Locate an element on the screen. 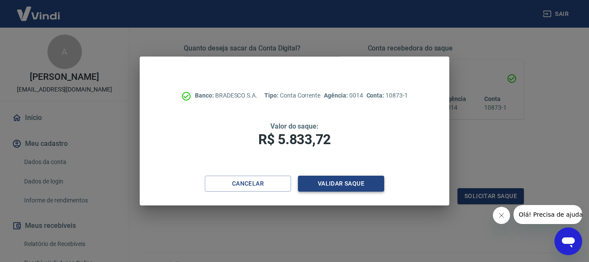 The image size is (589, 262). span: Banco: is located at coordinates (205, 95).